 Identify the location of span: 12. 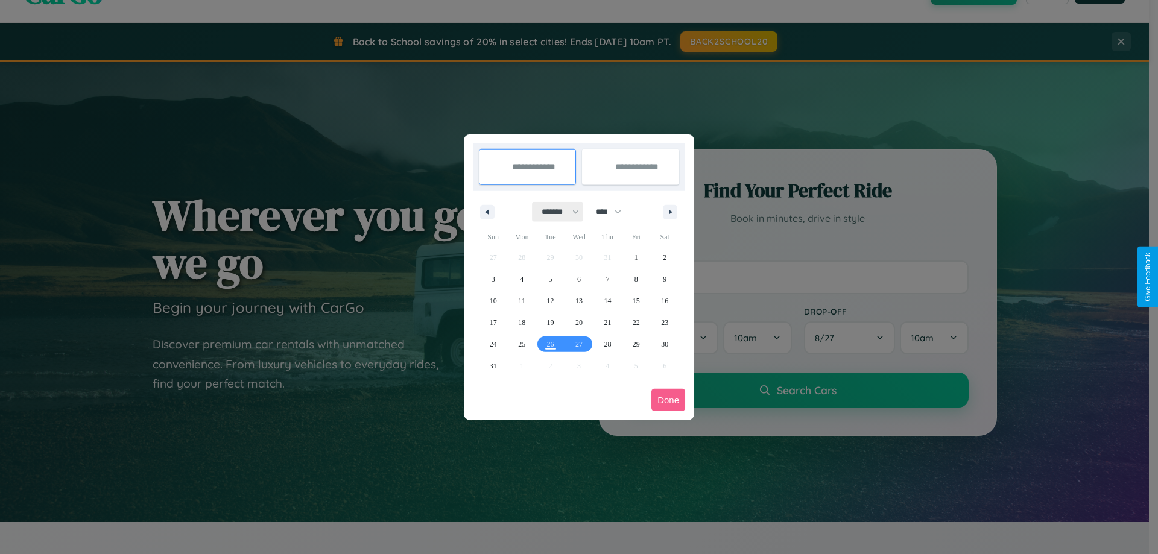
(551, 301).